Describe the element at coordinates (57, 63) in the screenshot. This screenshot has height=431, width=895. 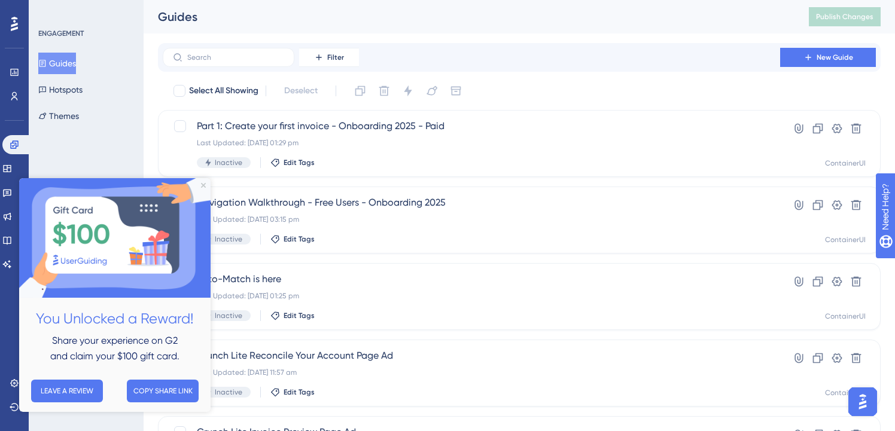
I see `button: Guides` at that location.